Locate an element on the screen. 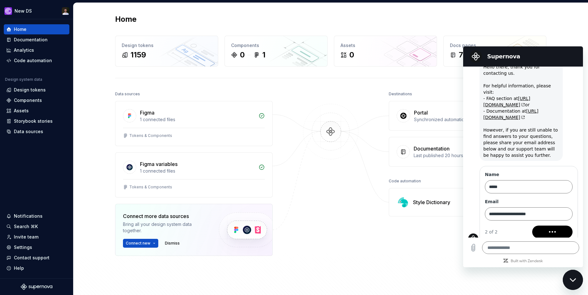 The image size is (588, 295). div: Invite team is located at coordinates (26, 237).